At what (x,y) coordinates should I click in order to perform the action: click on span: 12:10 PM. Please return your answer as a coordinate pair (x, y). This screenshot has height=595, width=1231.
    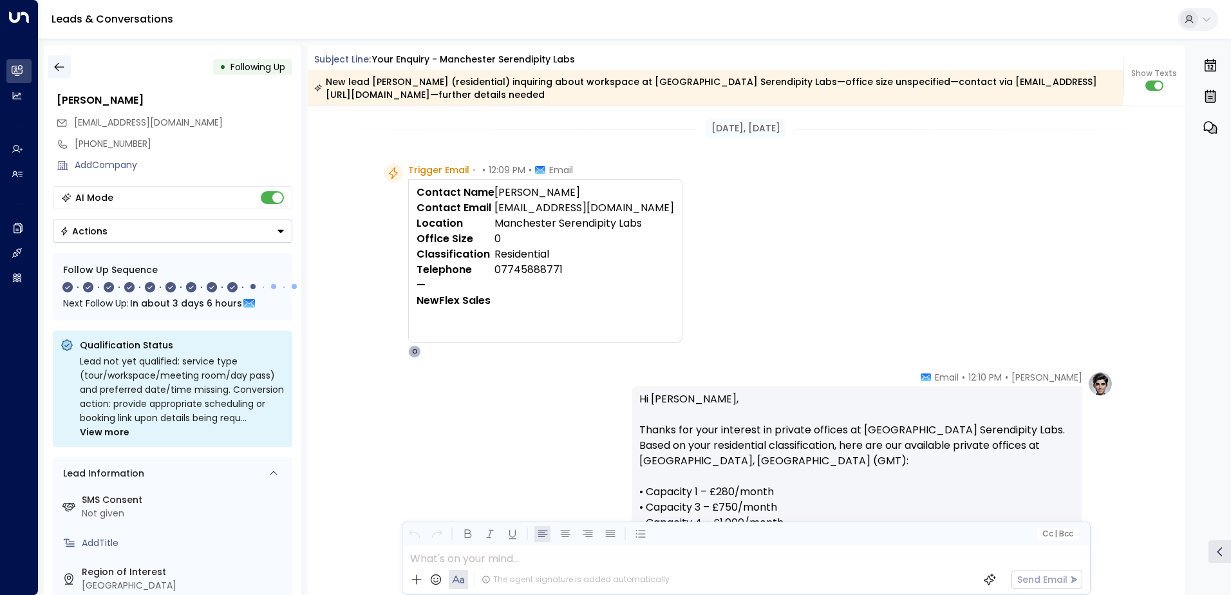
    Looking at the image, I should click on (985, 377).